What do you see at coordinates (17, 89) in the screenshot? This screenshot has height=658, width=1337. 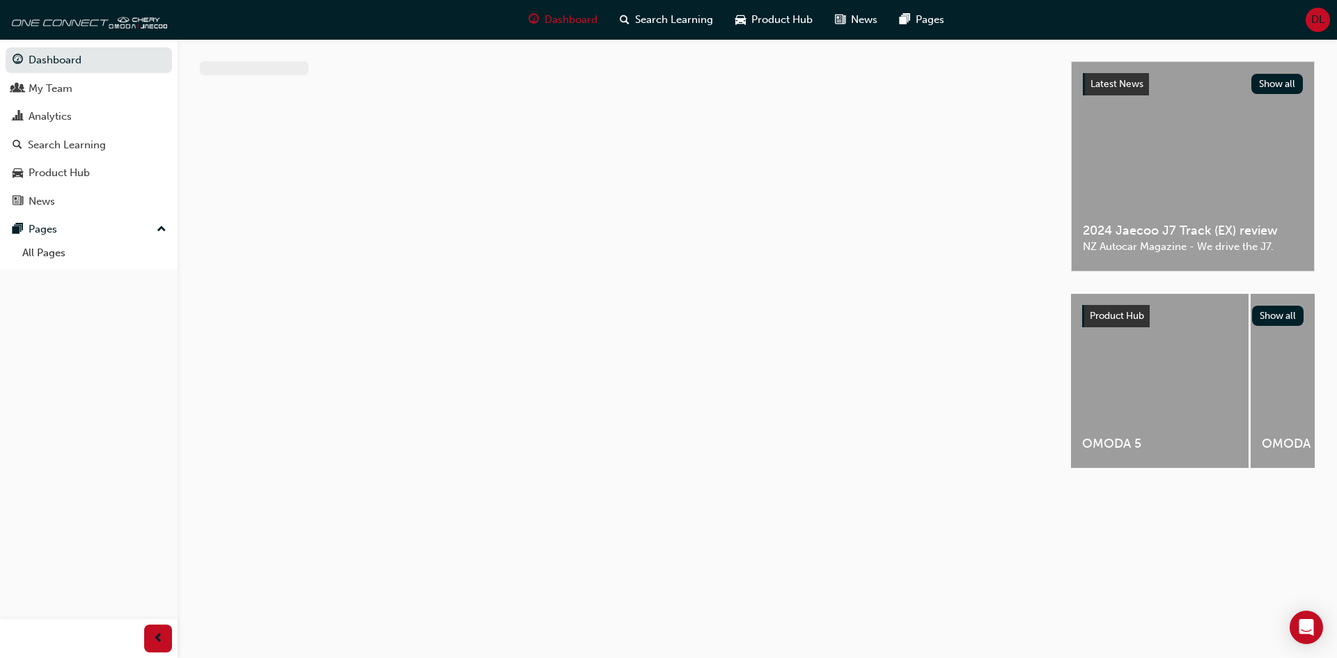 I see `span: people-icon` at bounding box center [17, 89].